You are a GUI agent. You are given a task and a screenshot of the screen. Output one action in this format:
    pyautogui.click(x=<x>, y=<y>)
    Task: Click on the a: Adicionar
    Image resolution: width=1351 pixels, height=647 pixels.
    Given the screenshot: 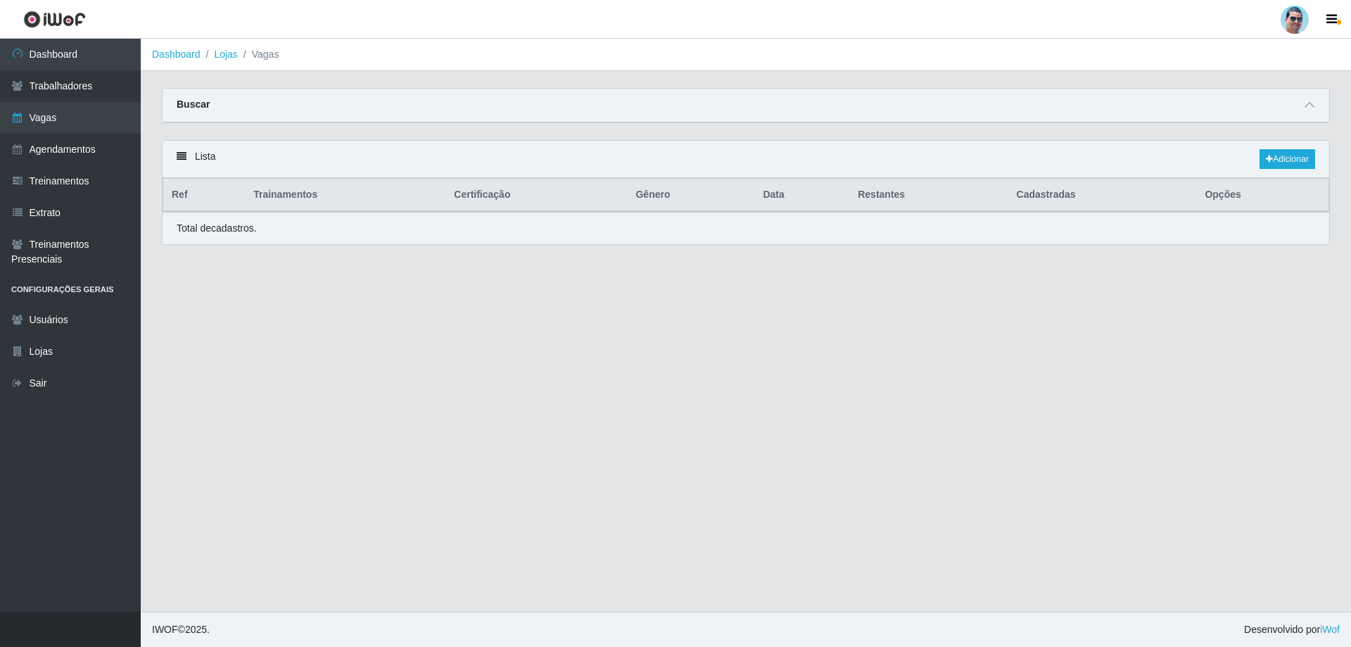 What is the action you would take?
    pyautogui.click(x=1287, y=159)
    